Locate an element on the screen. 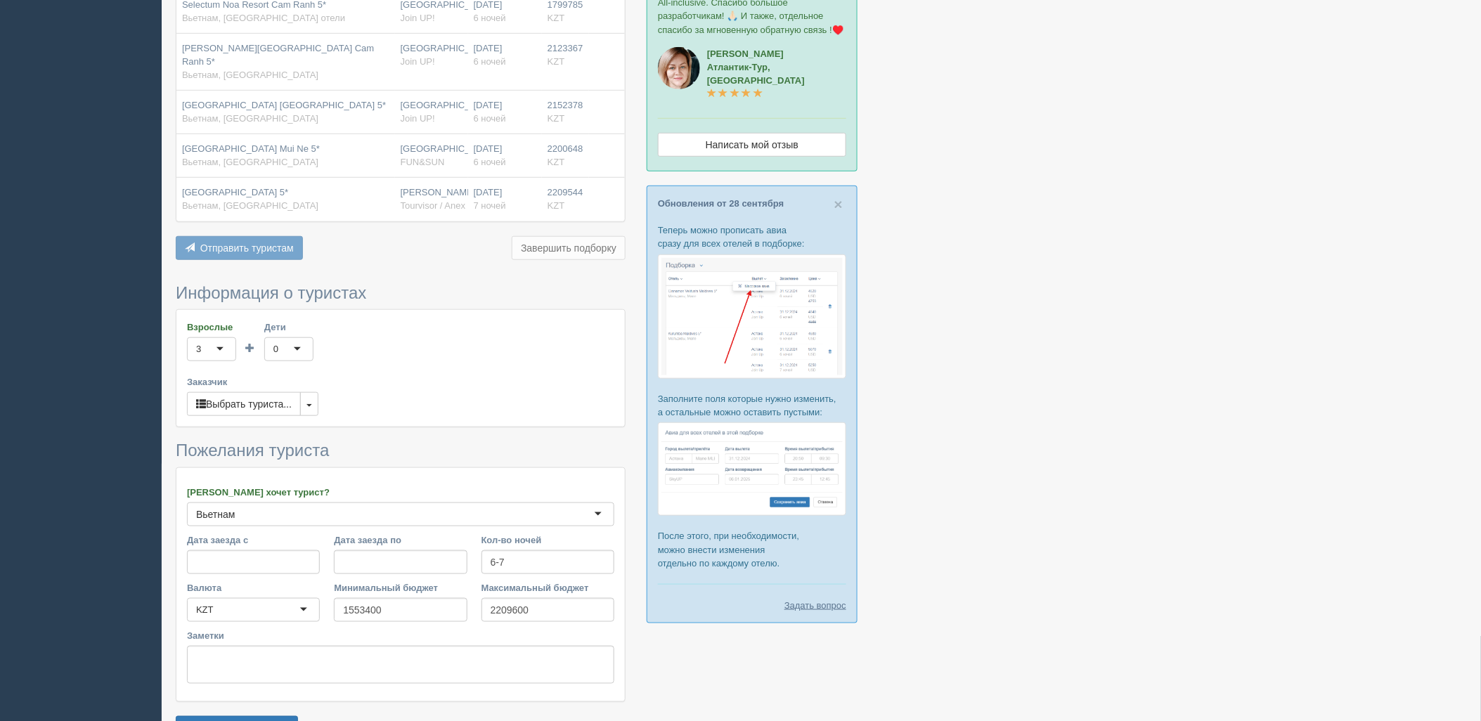  span: 7 ночей is located at coordinates (490, 205).